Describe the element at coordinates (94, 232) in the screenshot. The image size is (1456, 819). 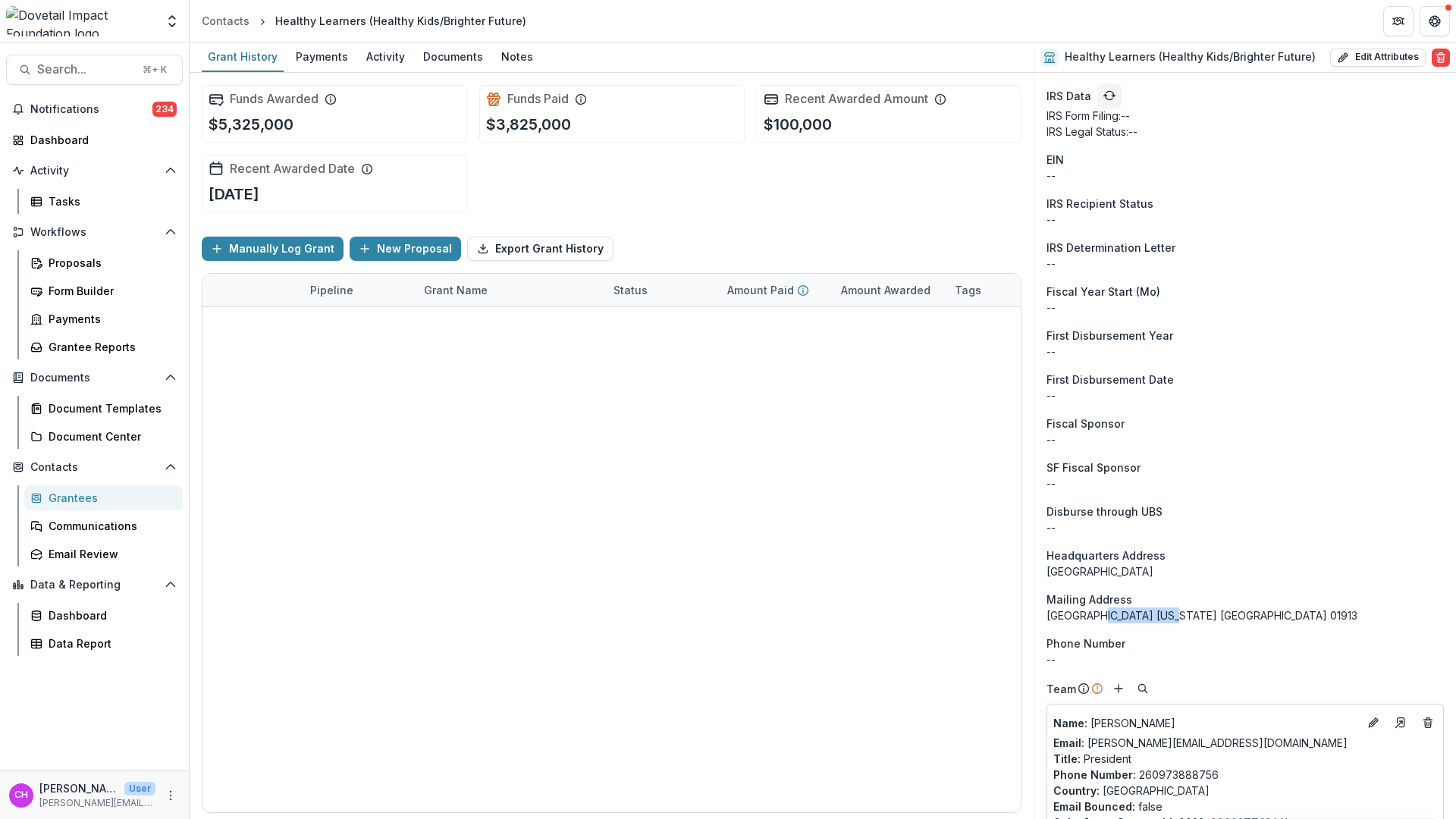
I see `span: Workflows` at that location.